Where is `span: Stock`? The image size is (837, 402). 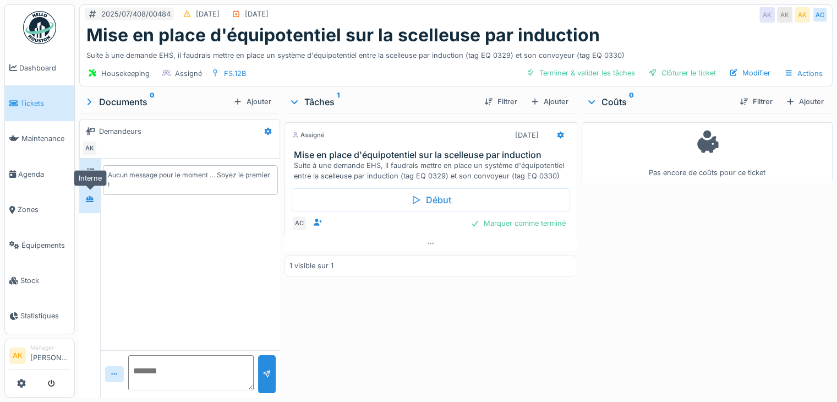 span: Stock is located at coordinates (45, 280).